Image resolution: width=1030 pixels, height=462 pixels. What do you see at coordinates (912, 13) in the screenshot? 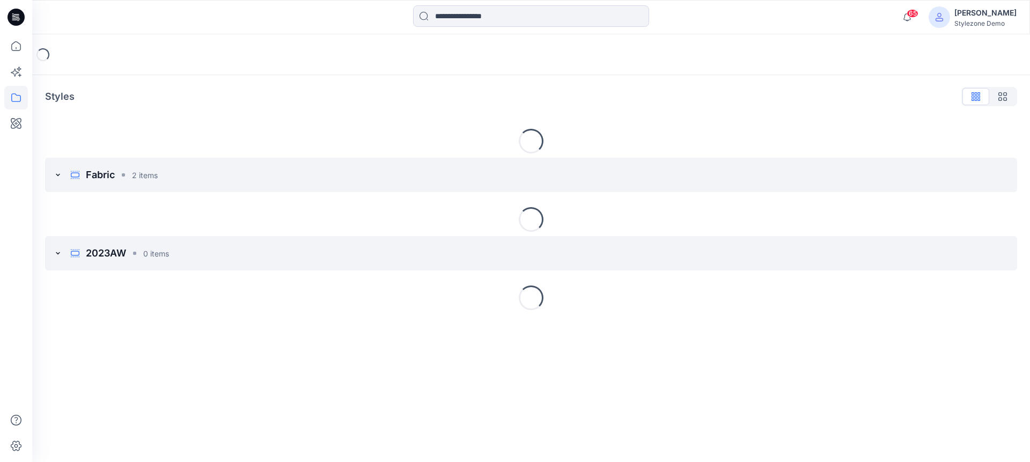
I see `span: 65` at bounding box center [912, 13].